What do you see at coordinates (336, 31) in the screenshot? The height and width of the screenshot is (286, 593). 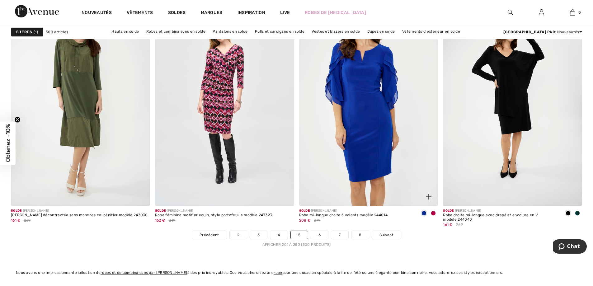 I see `a: Vestes et blazers en solde` at bounding box center [336, 31].